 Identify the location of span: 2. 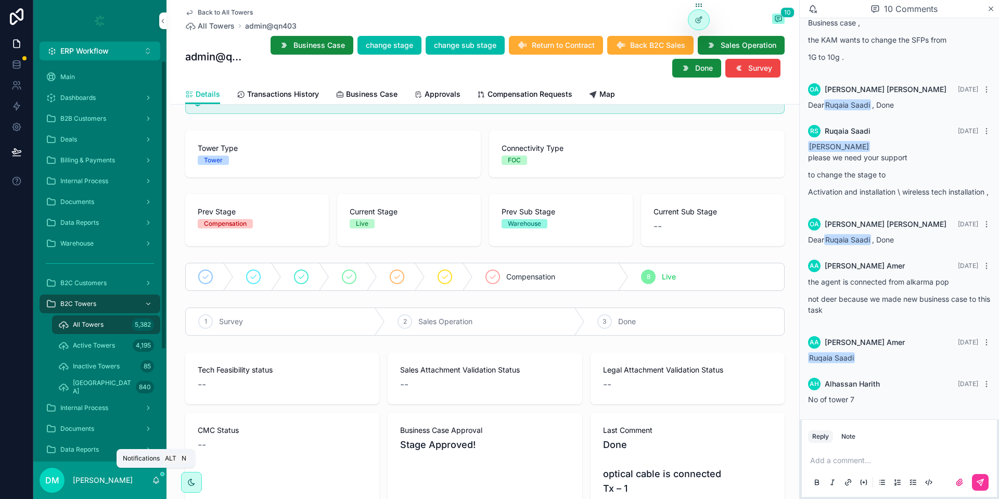
(405, 322).